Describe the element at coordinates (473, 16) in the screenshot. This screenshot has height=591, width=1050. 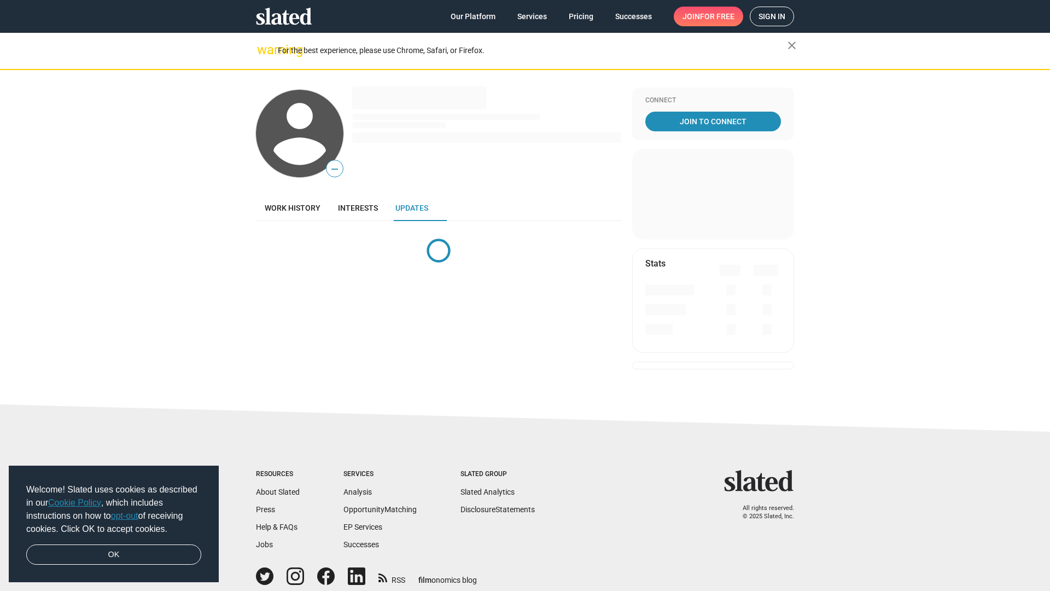
I see `a: Our Platform` at that location.